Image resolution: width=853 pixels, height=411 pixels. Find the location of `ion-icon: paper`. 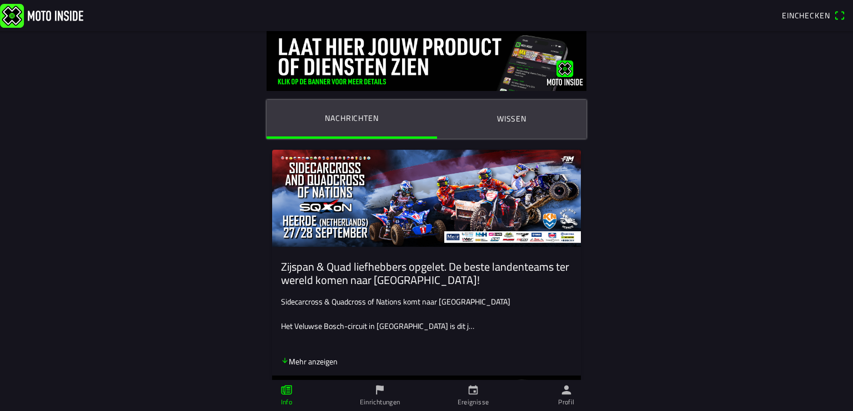

ion-icon: paper is located at coordinates (287, 390).